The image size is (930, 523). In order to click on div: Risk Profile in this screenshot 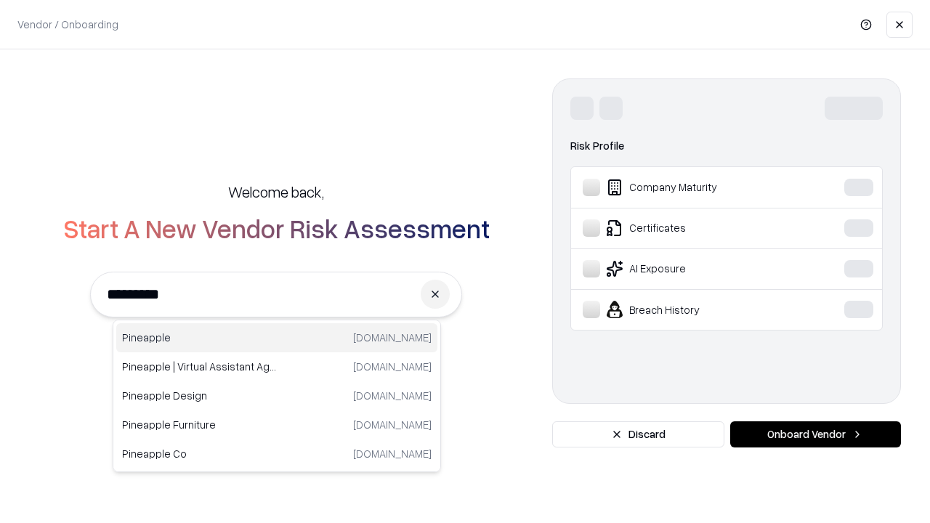, I will do `click(726, 146)`.